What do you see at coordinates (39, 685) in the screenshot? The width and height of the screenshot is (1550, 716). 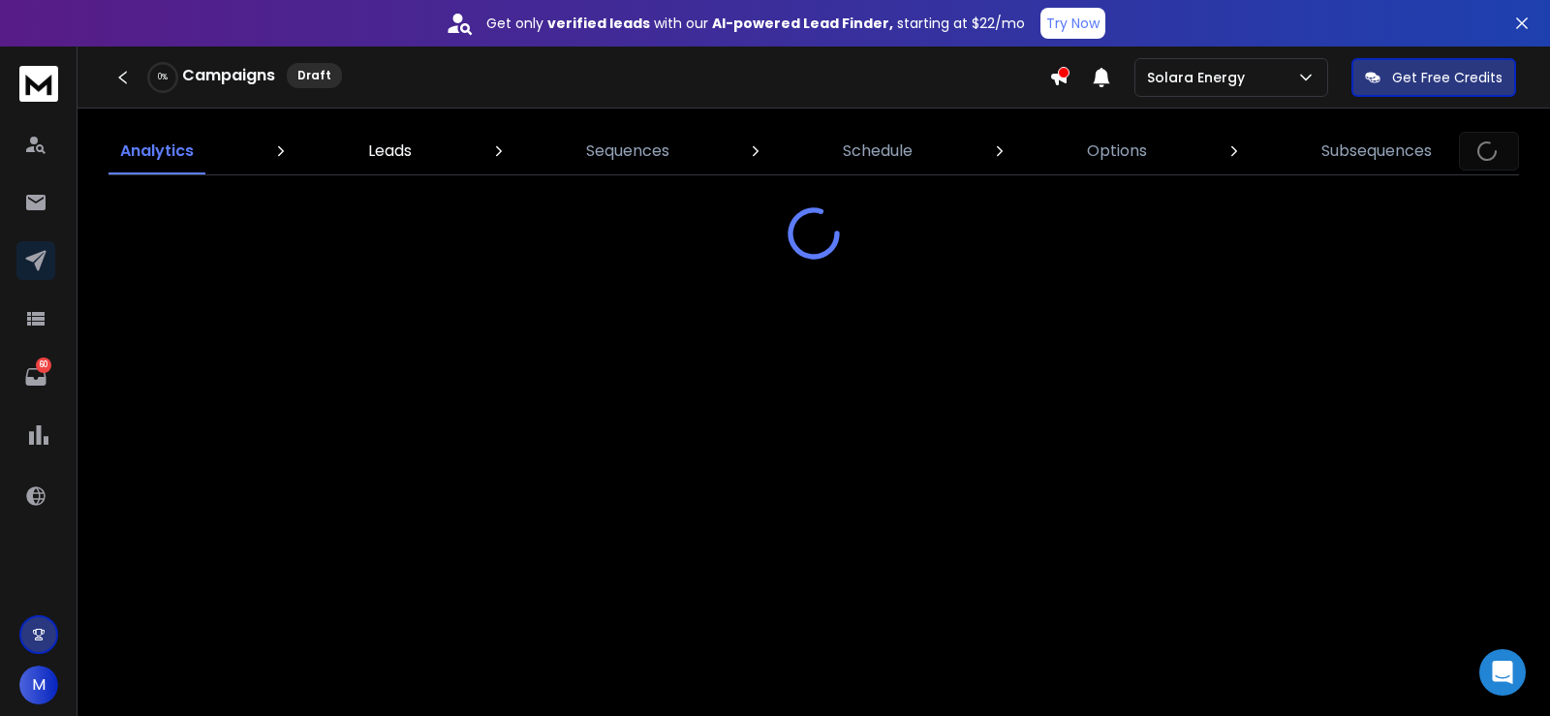 I see `button: M` at bounding box center [39, 685].